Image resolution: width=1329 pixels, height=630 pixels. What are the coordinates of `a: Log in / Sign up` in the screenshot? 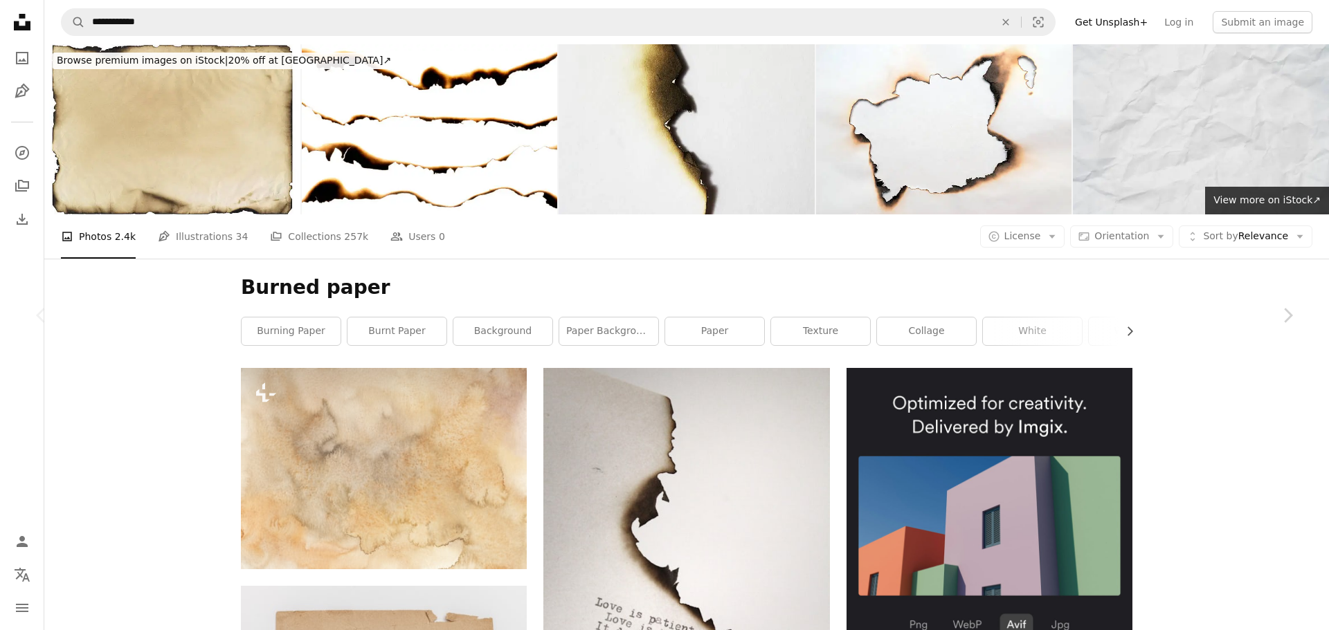 It's located at (22, 542).